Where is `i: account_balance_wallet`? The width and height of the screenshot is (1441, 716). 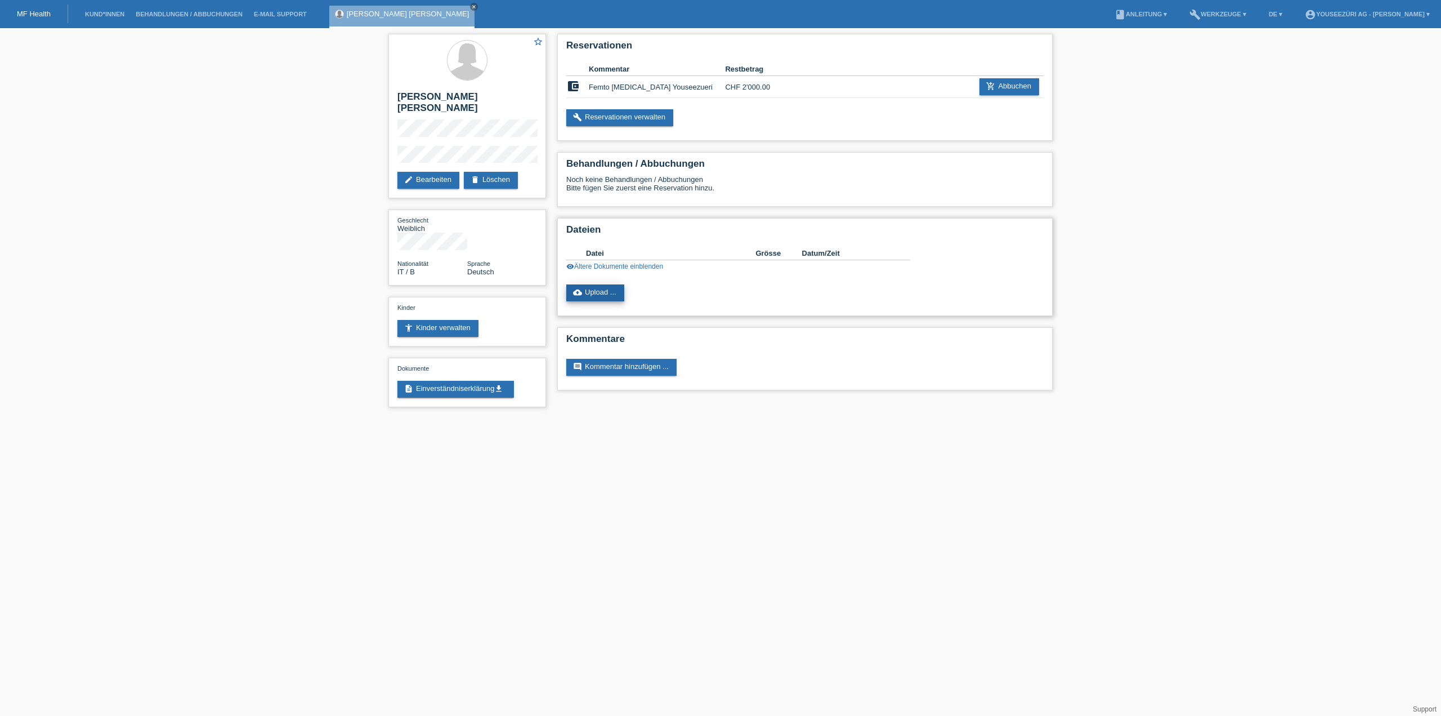
i: account_balance_wallet is located at coordinates (573, 86).